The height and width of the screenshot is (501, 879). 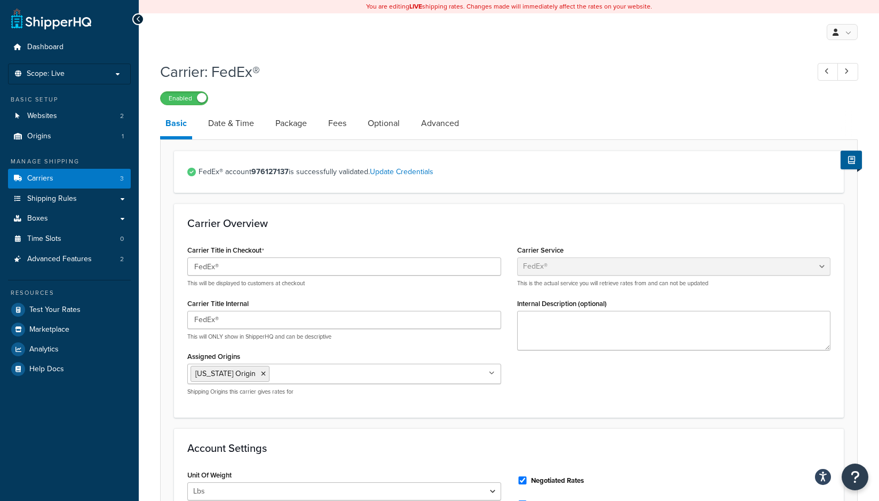 What do you see at coordinates (49, 329) in the screenshot?
I see `span: Marketplace` at bounding box center [49, 329].